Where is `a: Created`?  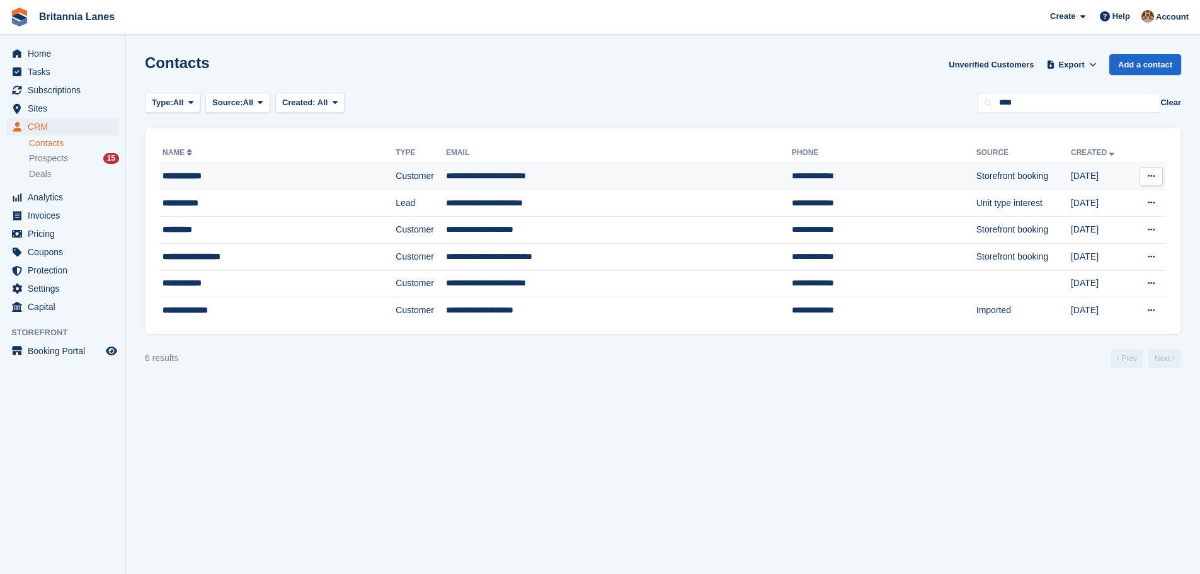 a: Created is located at coordinates (1093, 152).